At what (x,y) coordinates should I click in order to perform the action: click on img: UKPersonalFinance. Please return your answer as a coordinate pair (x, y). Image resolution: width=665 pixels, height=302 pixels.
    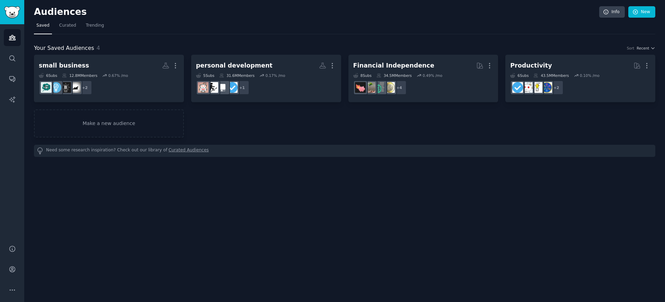
    Looking at the image, I should click on (390, 87).